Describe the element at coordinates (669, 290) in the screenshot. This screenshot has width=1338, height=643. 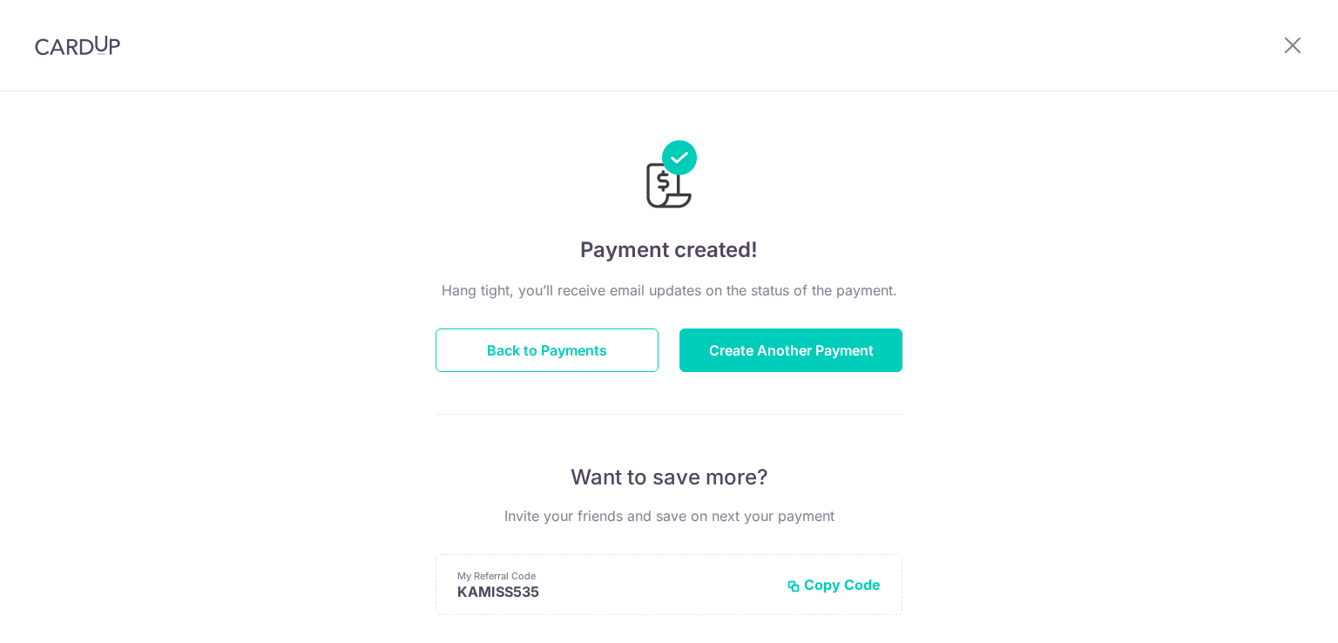
I see `p: Hang tight, you’ll receive email updates on the status of the payment.` at that location.